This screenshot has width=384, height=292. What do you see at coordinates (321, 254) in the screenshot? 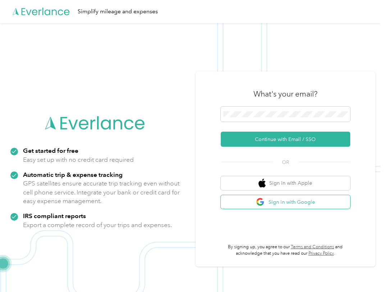
I see `a: Privacy Policy` at bounding box center [321, 254].